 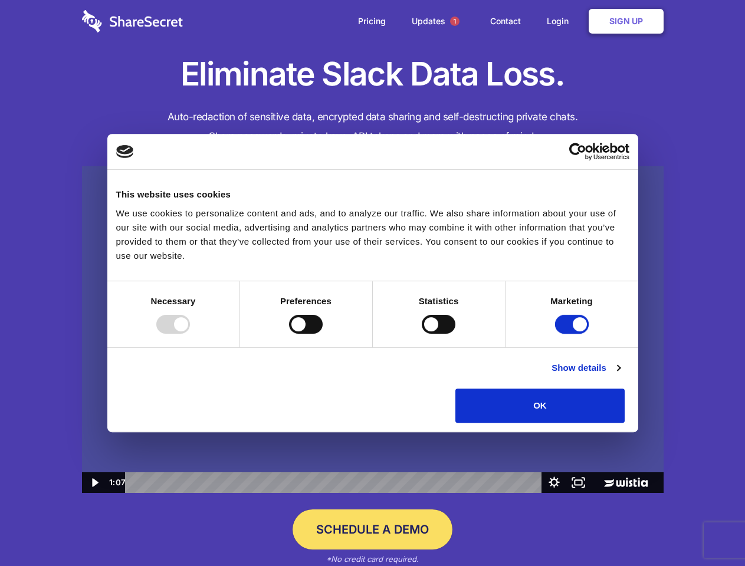 What do you see at coordinates (373, 74) in the screenshot?
I see `h1: Eliminate Slack Data Loss.` at bounding box center [373, 74].